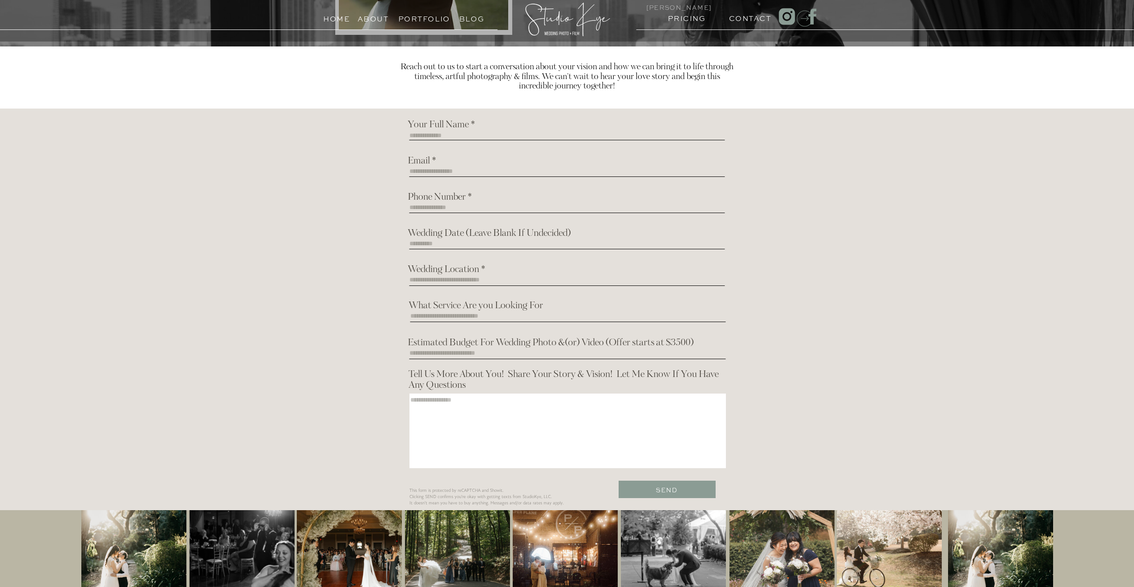  Describe the element at coordinates (373, 17) in the screenshot. I see `h3: About` at that location.